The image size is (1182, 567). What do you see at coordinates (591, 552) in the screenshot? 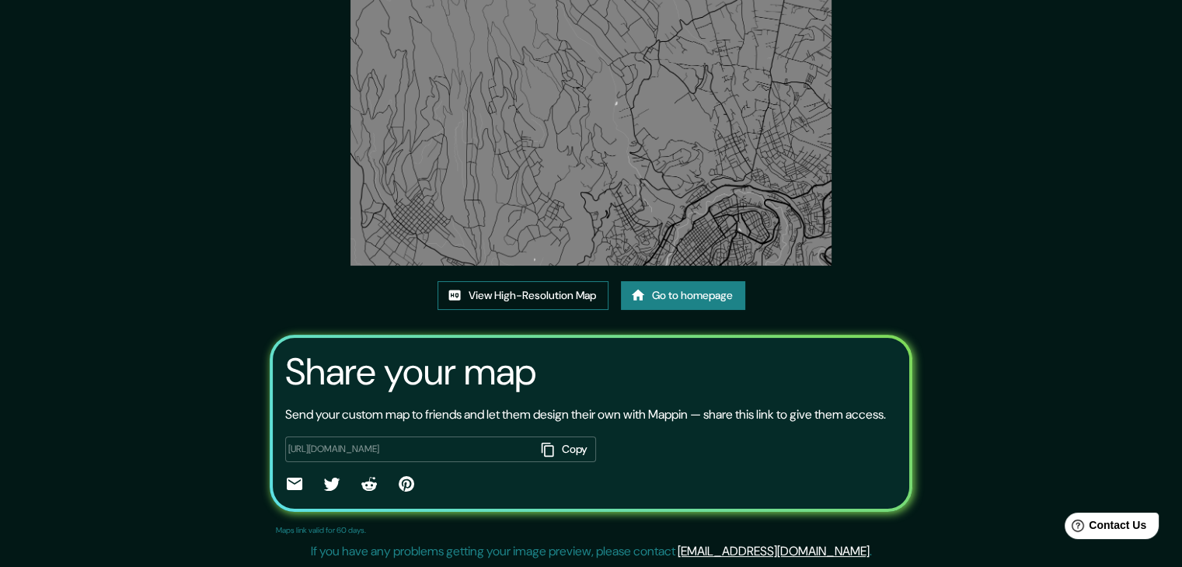
I see `p: If you have any problems getting your image preview, please contact .` at bounding box center [591, 552].